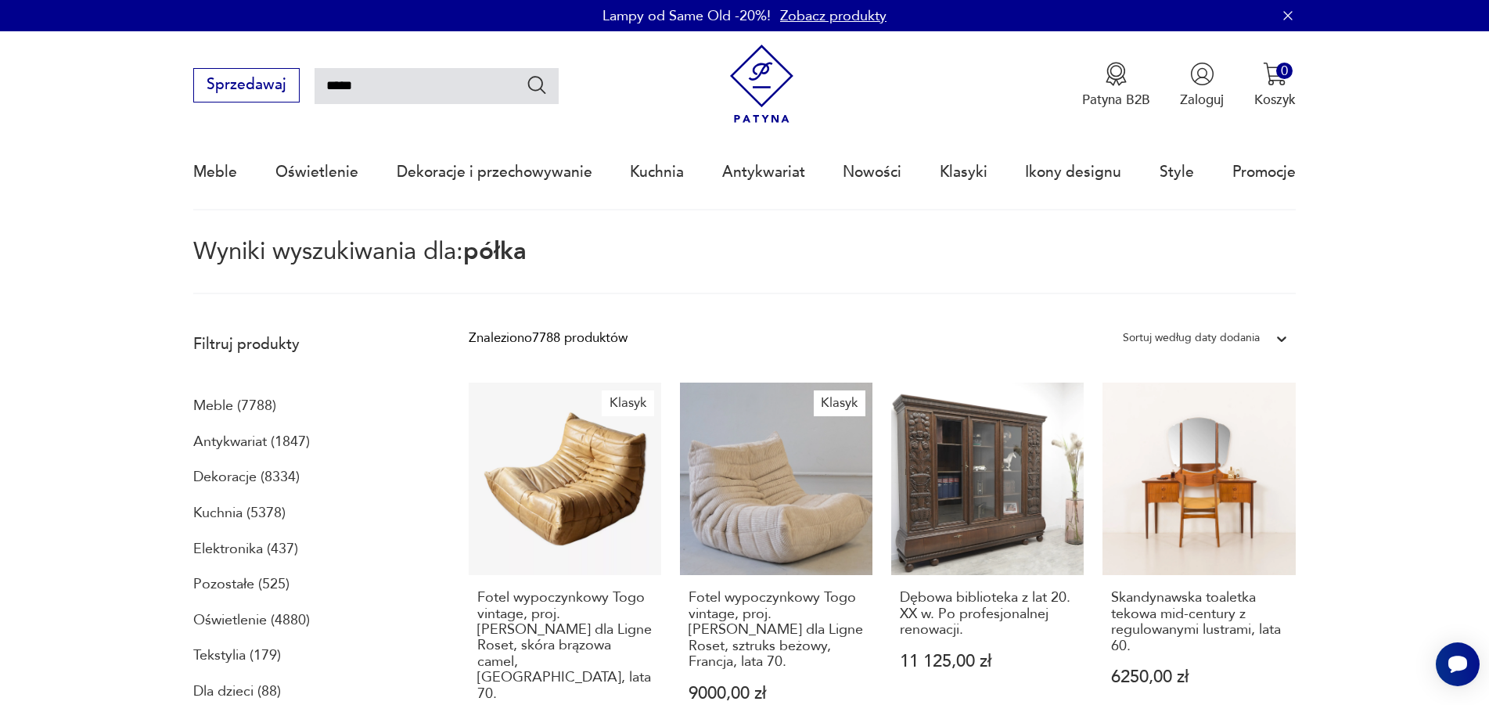 The width and height of the screenshot is (1489, 705). What do you see at coordinates (1116, 85) in the screenshot?
I see `button: Patyna B2B` at bounding box center [1116, 85].